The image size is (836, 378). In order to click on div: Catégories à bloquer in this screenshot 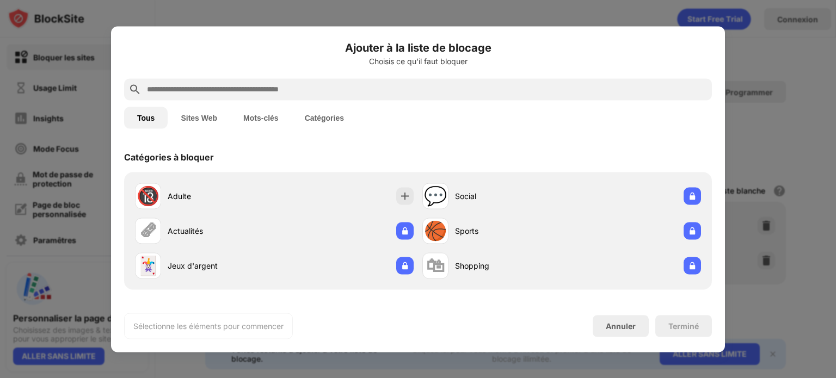, I will do `click(169, 157)`.